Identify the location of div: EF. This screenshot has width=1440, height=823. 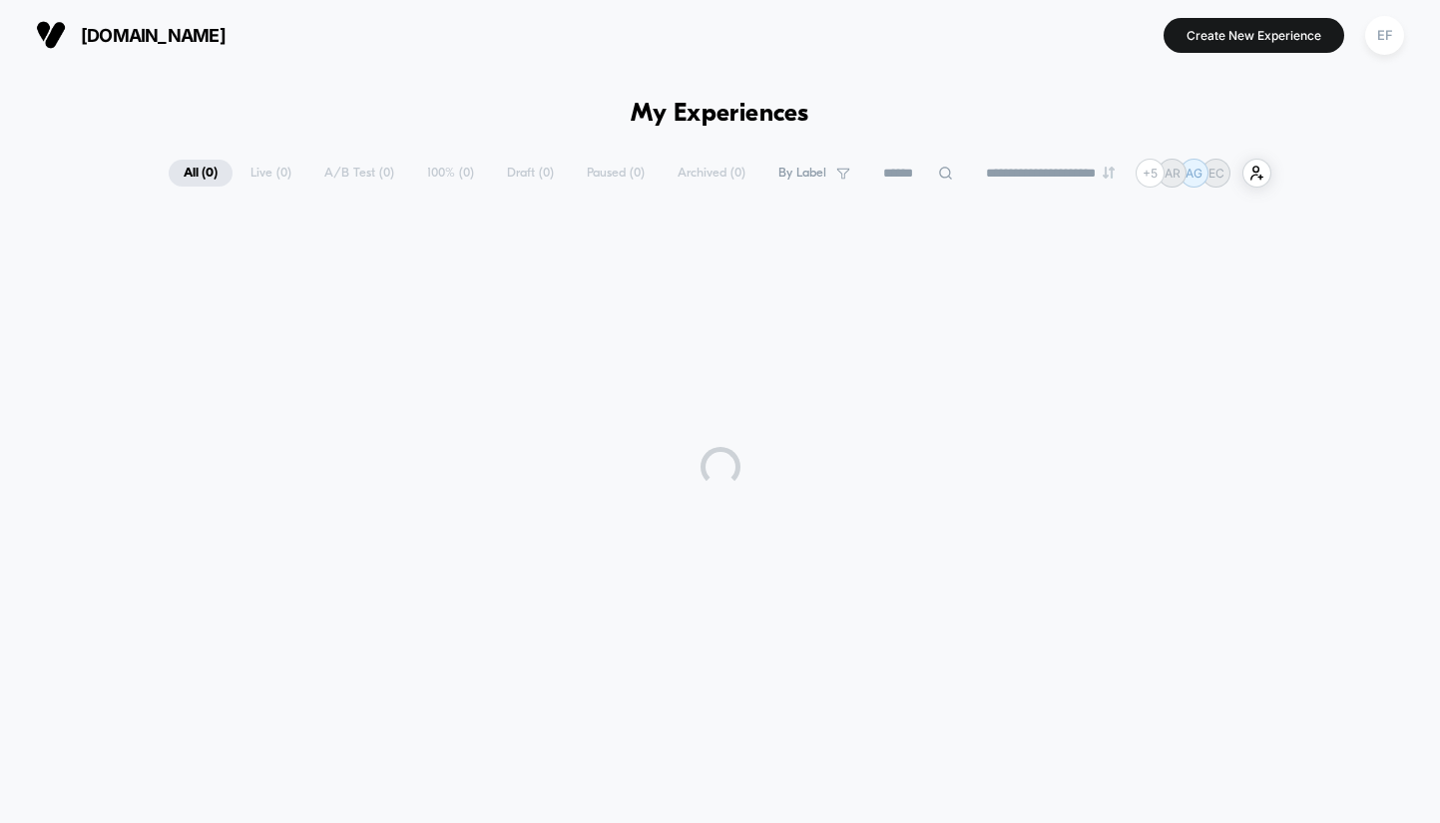
(1384, 35).